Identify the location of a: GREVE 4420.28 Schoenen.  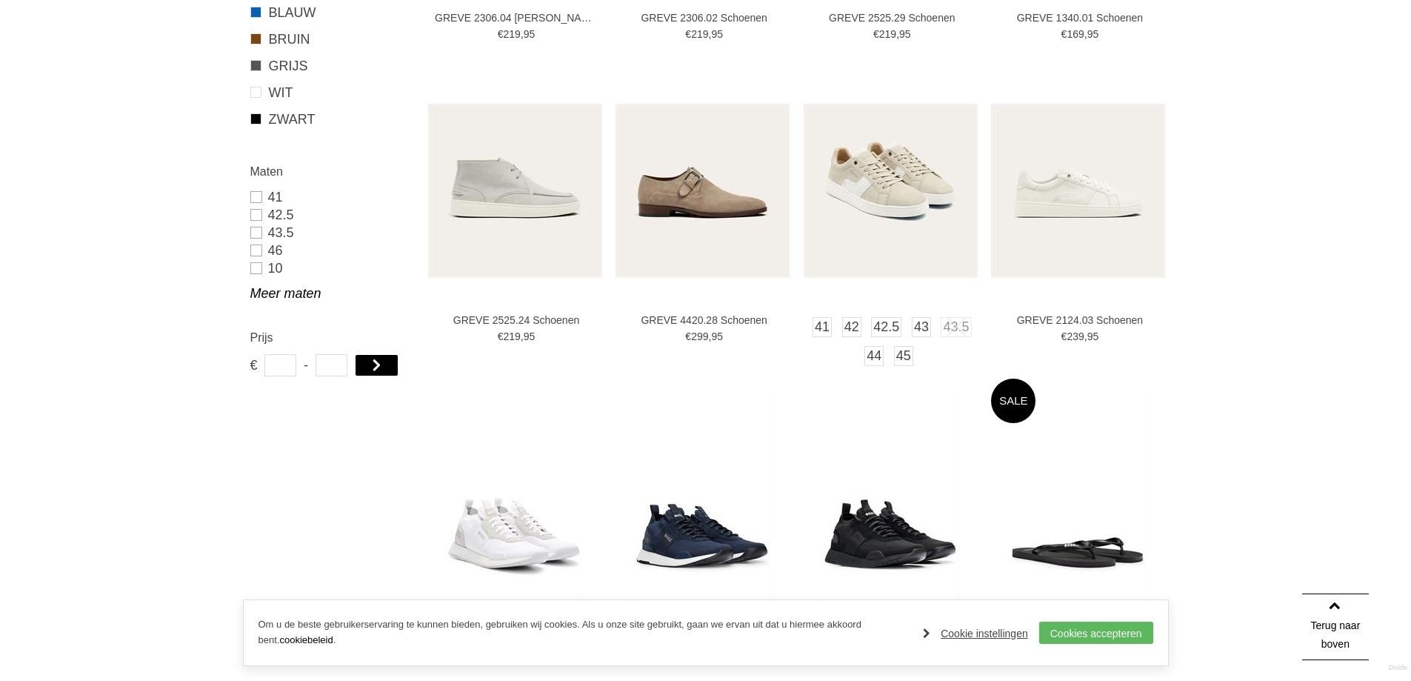
(704, 320).